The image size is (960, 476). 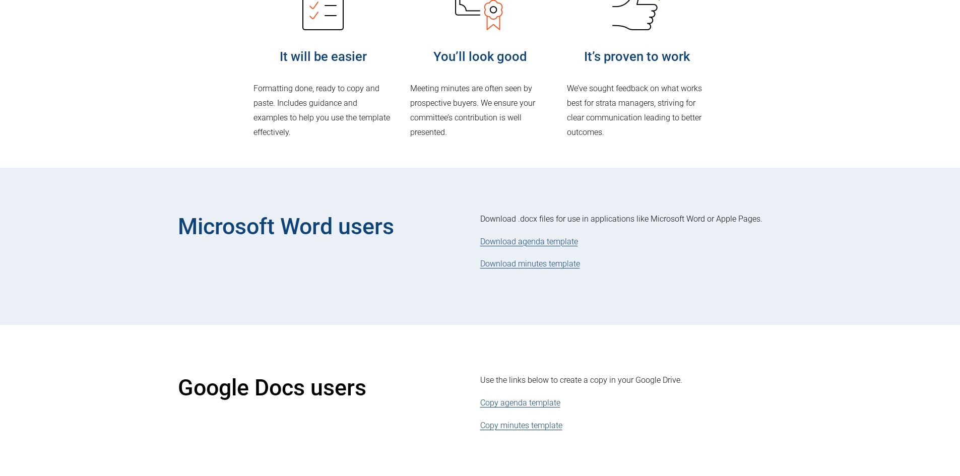 What do you see at coordinates (304, 388) in the screenshot?
I see `h2: Google Docs users` at bounding box center [304, 388].